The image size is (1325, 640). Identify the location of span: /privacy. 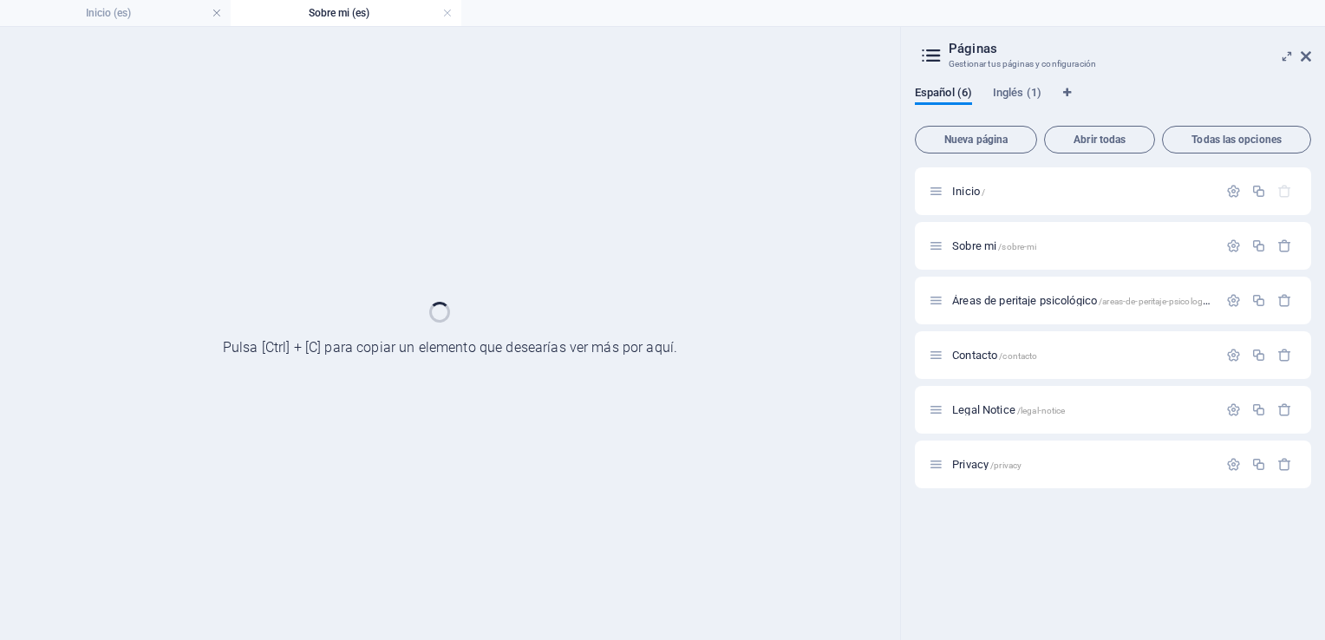
(1006, 465).